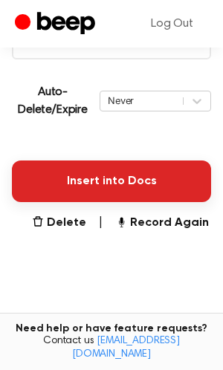 The width and height of the screenshot is (223, 370). I want to click on a: Beep, so click(57, 24).